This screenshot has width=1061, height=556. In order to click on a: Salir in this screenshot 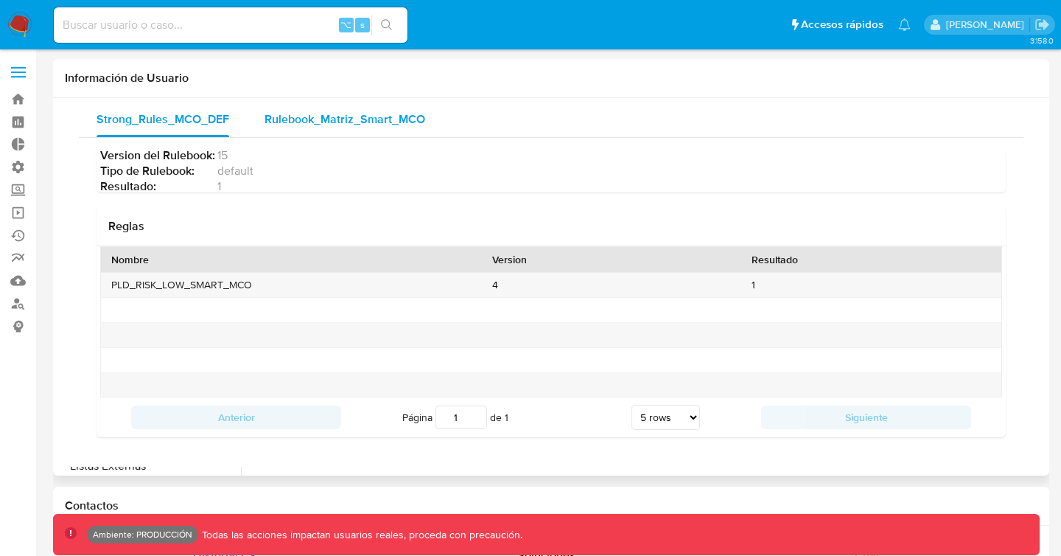, I will do `click(1042, 24)`.